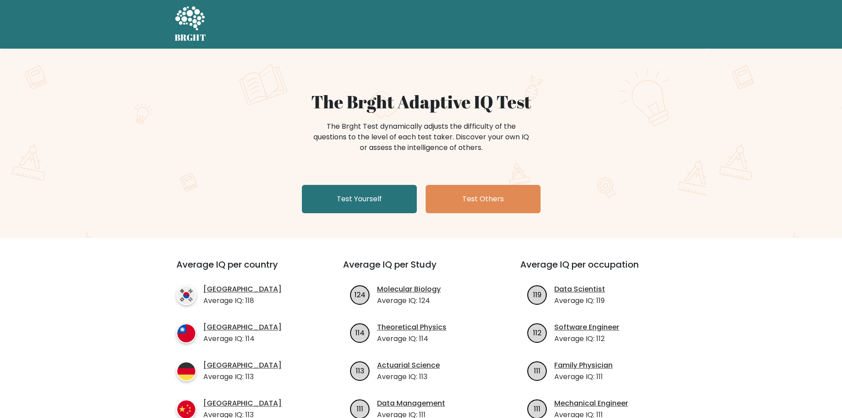  I want to click on a: BRGHT, so click(191, 24).